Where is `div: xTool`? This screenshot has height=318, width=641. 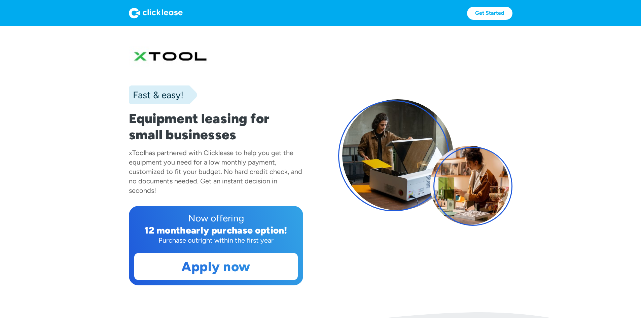 div: xTool is located at coordinates (137, 153).